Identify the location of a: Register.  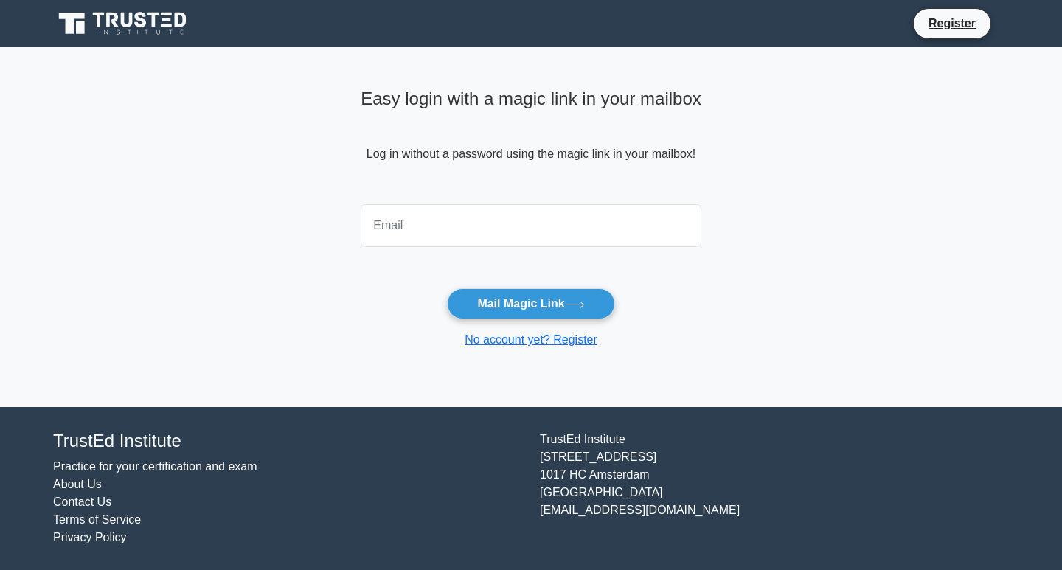
(952, 23).